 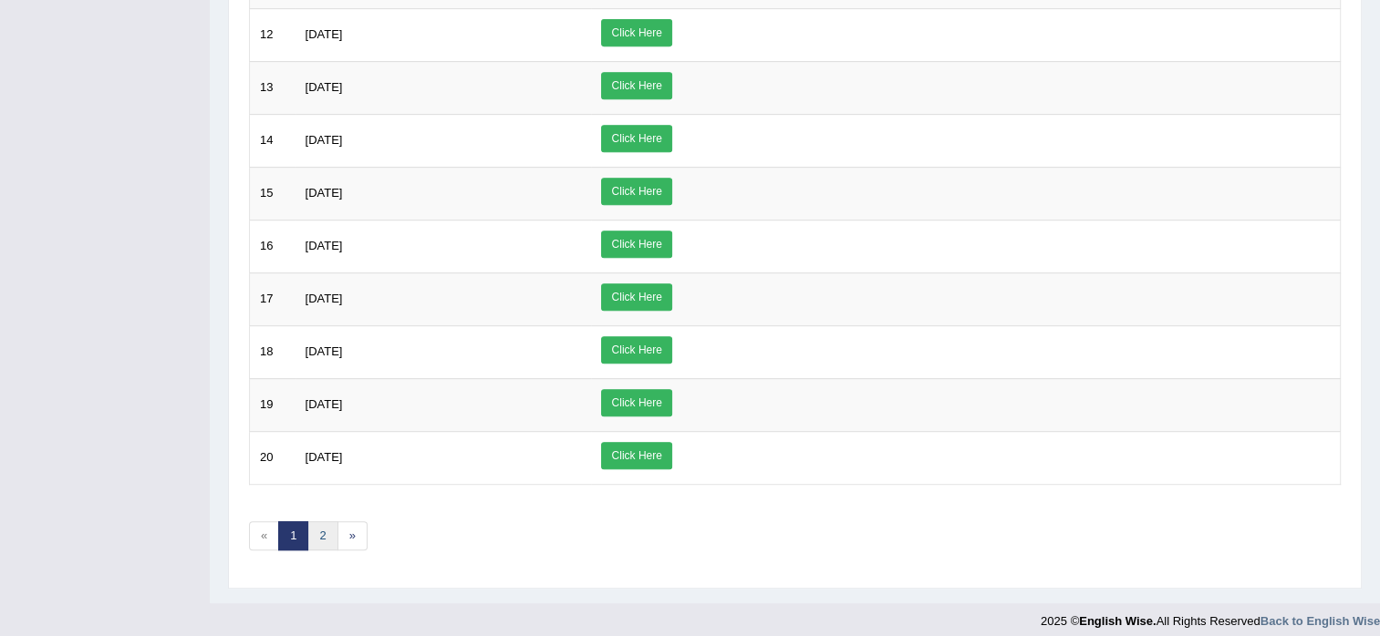 I want to click on div: 2025 © All Rights Reserved, so click(x=1210, y=616).